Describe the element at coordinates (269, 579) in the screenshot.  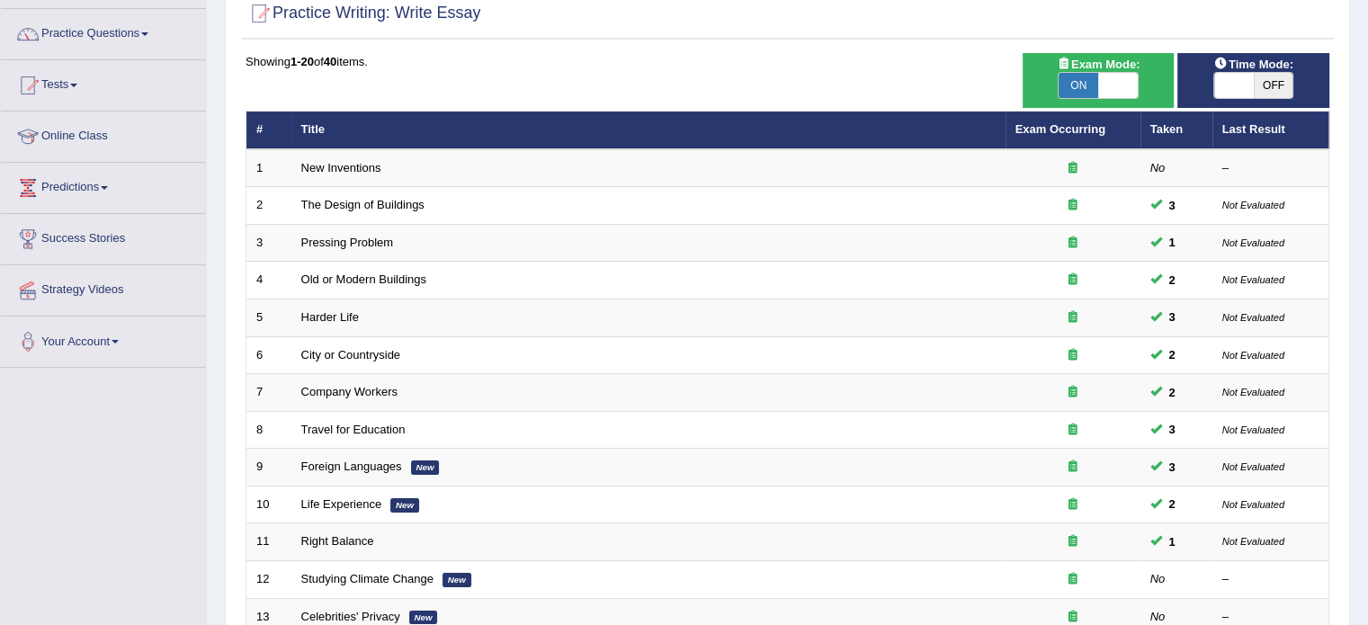
I see `td: 12` at that location.